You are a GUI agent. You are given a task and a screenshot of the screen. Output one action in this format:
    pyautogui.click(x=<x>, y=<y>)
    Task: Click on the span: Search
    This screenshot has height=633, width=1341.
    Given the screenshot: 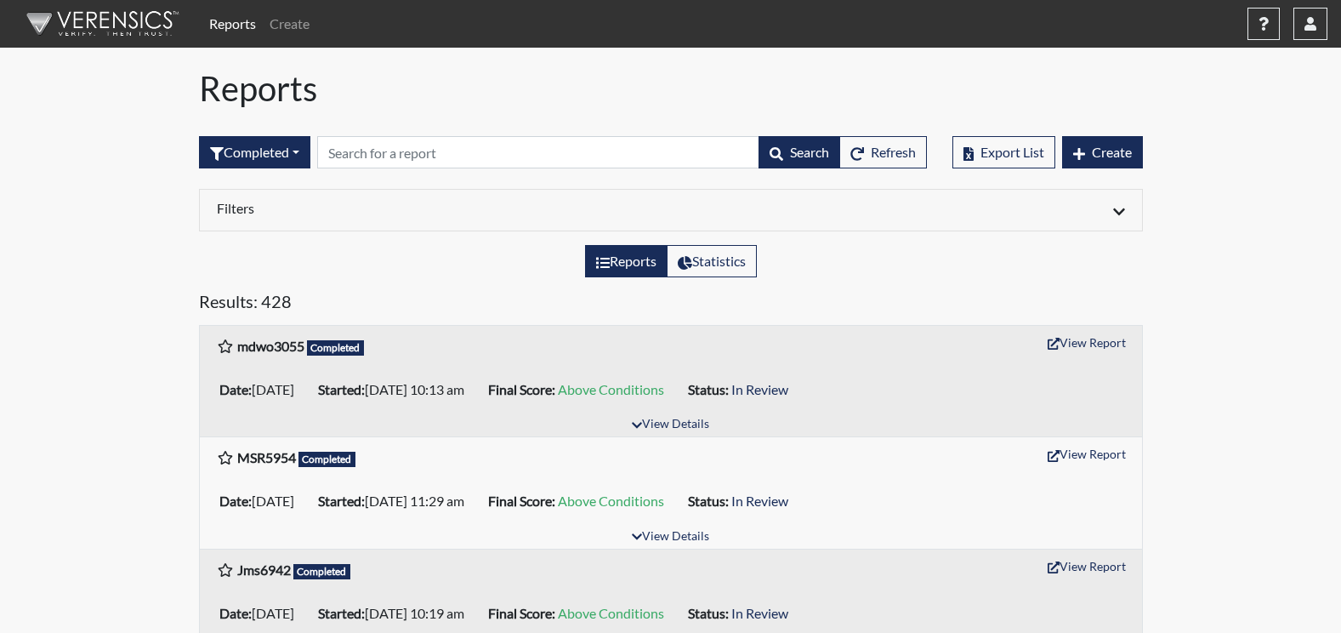 What is the action you would take?
    pyautogui.click(x=810, y=151)
    